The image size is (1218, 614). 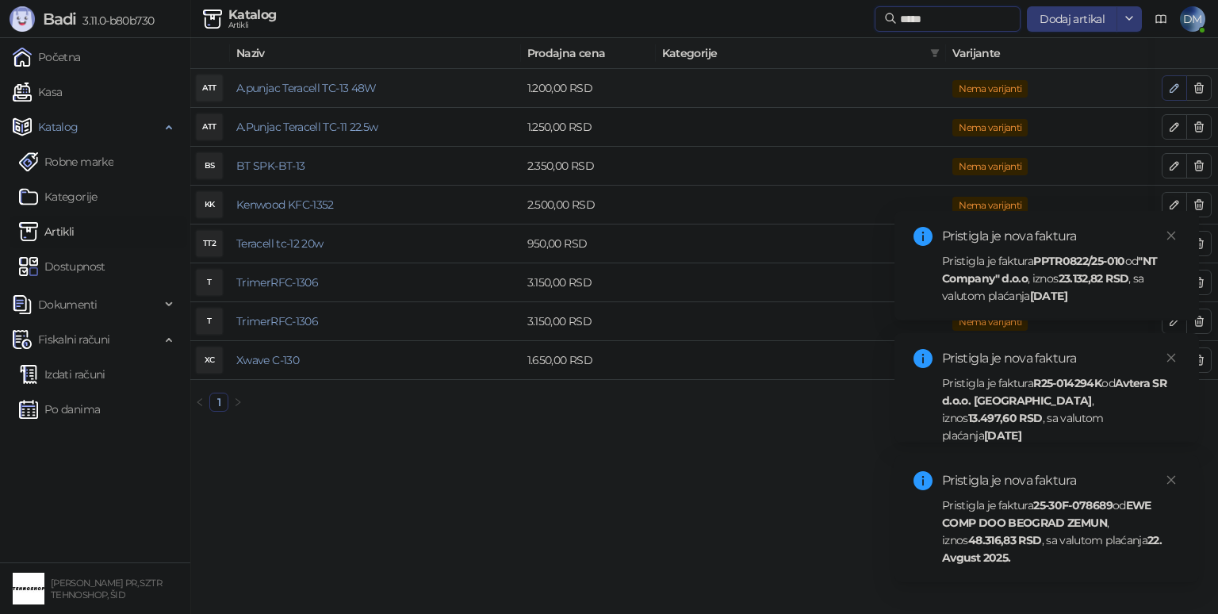 What do you see at coordinates (1046, 514) in the screenshot?
I see `strong: EWE COMP DOO BEOGRAD ZEMUN` at bounding box center [1046, 514].